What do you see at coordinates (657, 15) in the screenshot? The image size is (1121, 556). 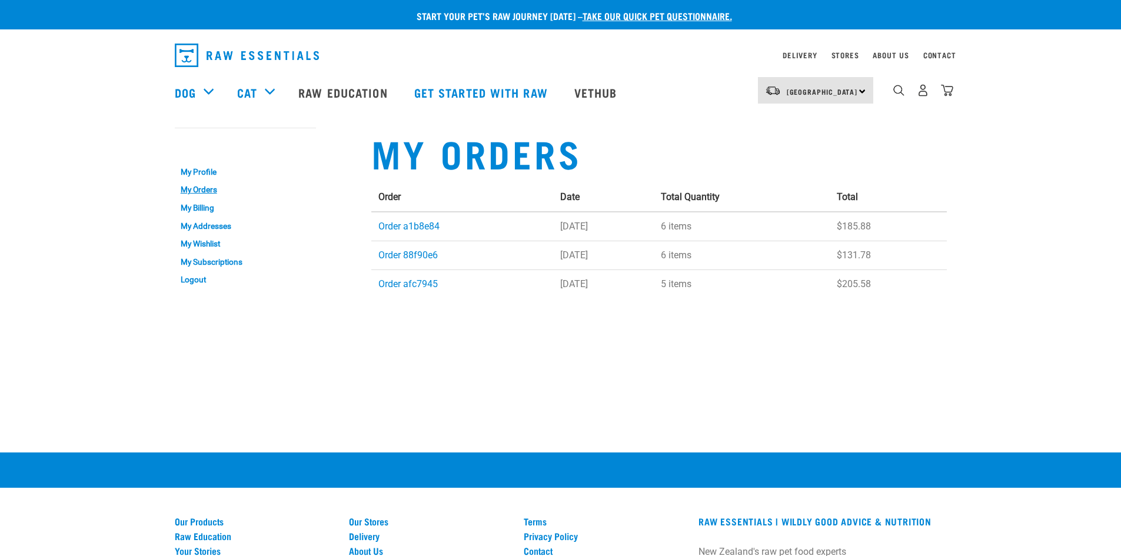 I see `a: take our quick pet questionnaire.` at bounding box center [657, 15].